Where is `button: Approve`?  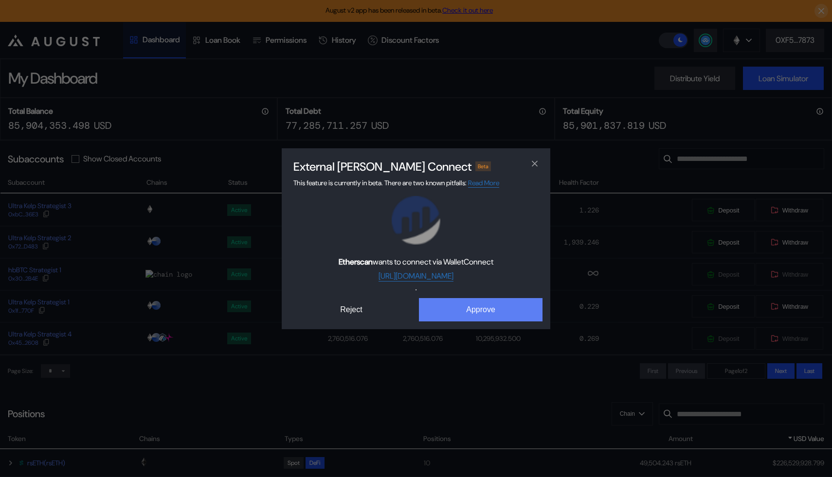
button: Approve is located at coordinates (481, 310).